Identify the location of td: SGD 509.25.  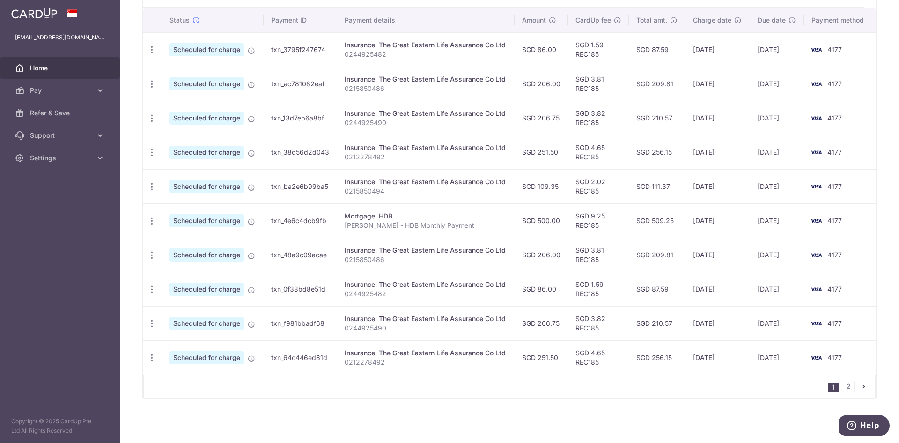
(657, 220).